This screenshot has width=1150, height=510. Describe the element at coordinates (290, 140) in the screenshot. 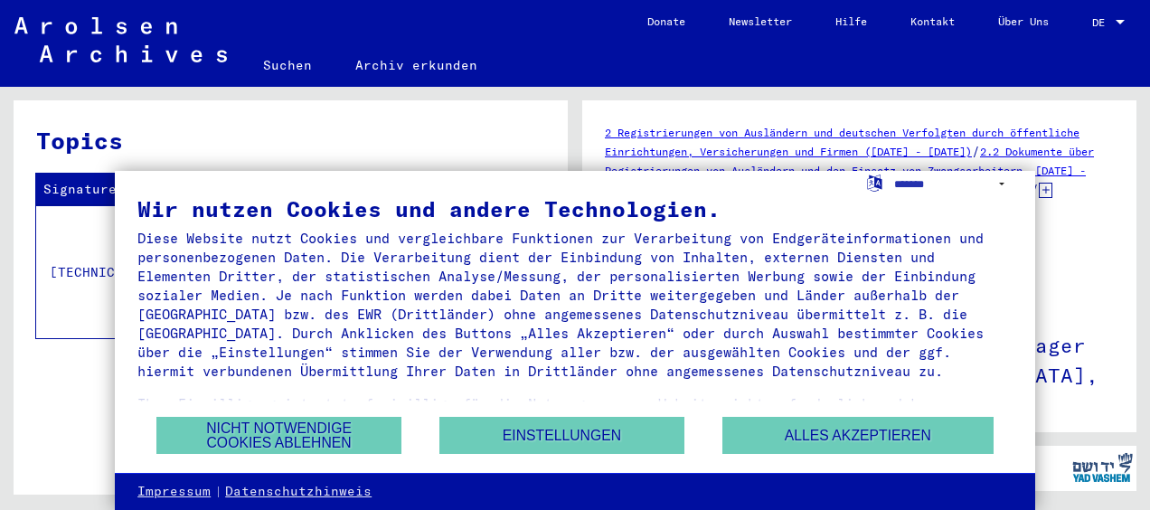

I see `h3: Topics` at that location.